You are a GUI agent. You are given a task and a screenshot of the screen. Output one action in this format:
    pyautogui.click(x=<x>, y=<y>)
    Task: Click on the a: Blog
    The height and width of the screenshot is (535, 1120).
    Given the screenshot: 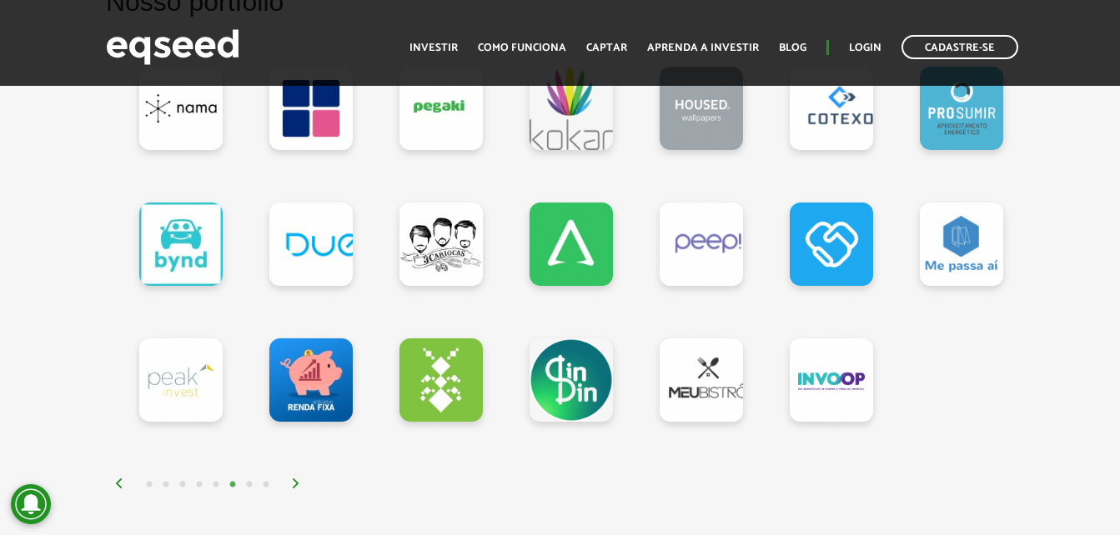 What is the action you would take?
    pyautogui.click(x=792, y=48)
    